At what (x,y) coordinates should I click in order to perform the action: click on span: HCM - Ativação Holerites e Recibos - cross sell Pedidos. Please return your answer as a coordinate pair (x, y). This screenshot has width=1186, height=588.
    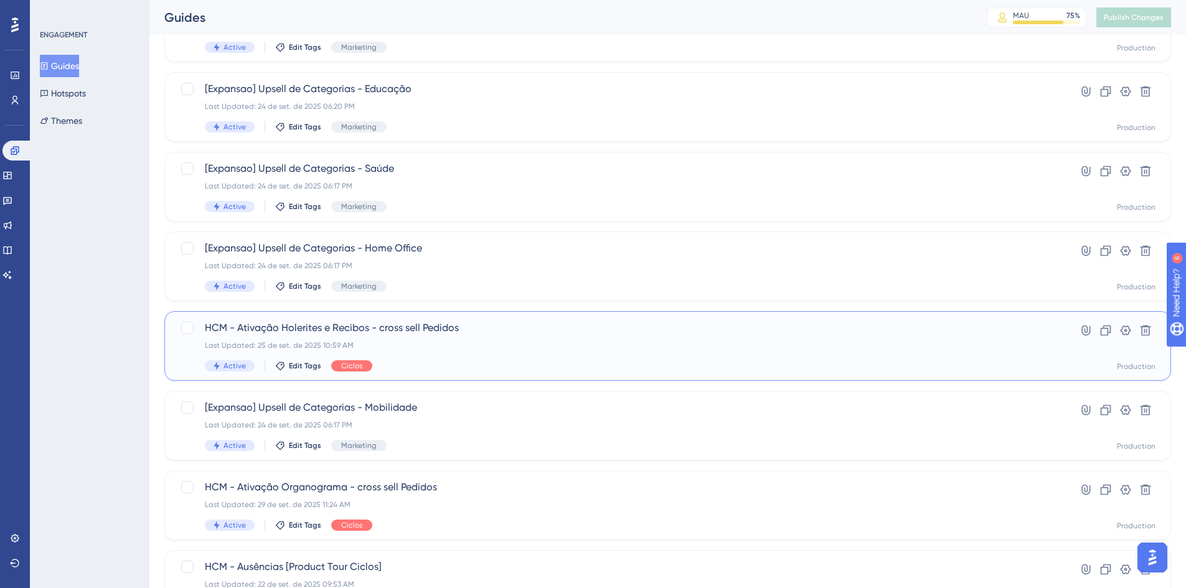
    Looking at the image, I should click on (617, 328).